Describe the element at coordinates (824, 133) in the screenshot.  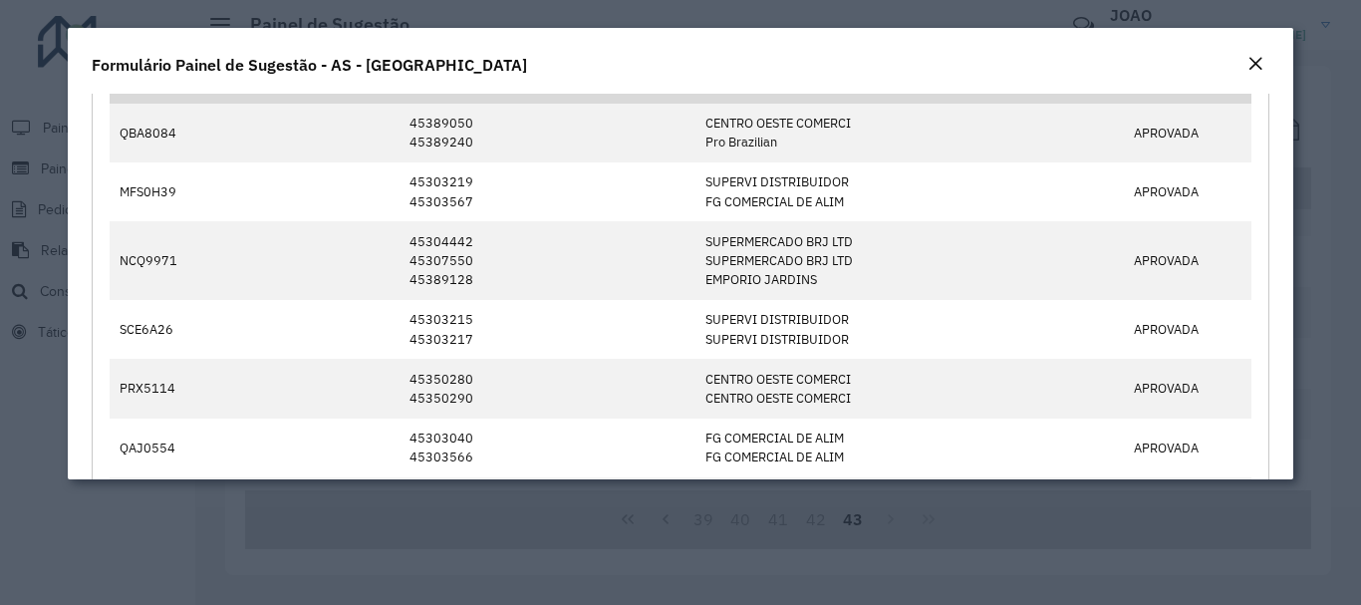
I see `td: CENTRO OESTE COMERCI Pro Brazilian` at that location.